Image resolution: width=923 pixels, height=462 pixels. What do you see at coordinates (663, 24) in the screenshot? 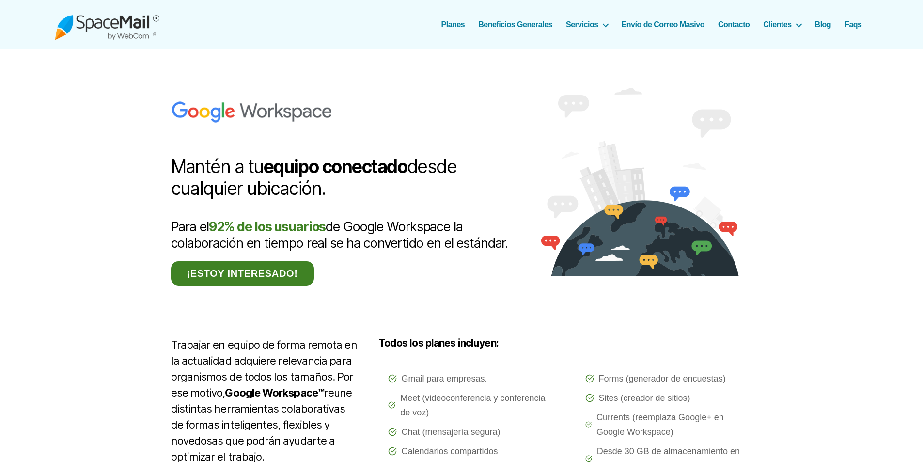
I see `a: Envío de Correo Masivo` at bounding box center [663, 24].